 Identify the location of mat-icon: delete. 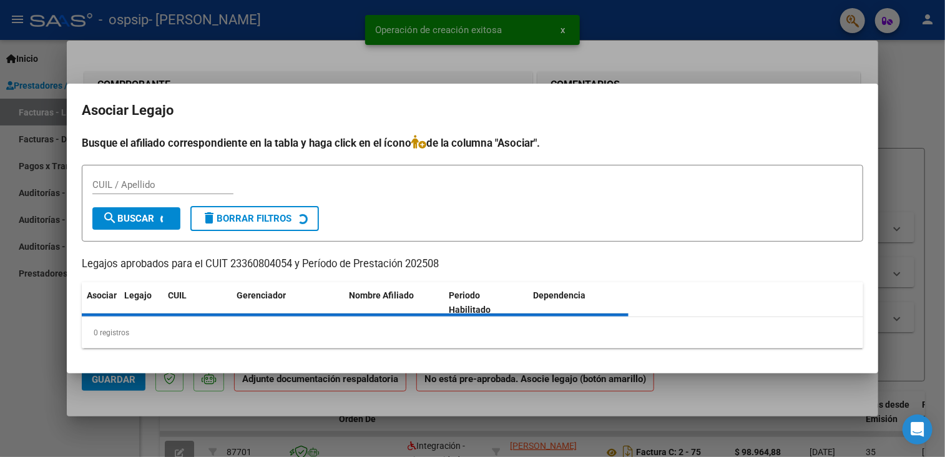
(209, 218).